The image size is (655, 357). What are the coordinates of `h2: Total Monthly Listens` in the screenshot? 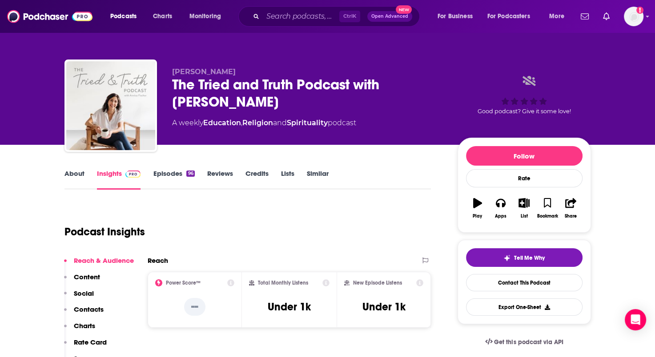 It's located at (283, 283).